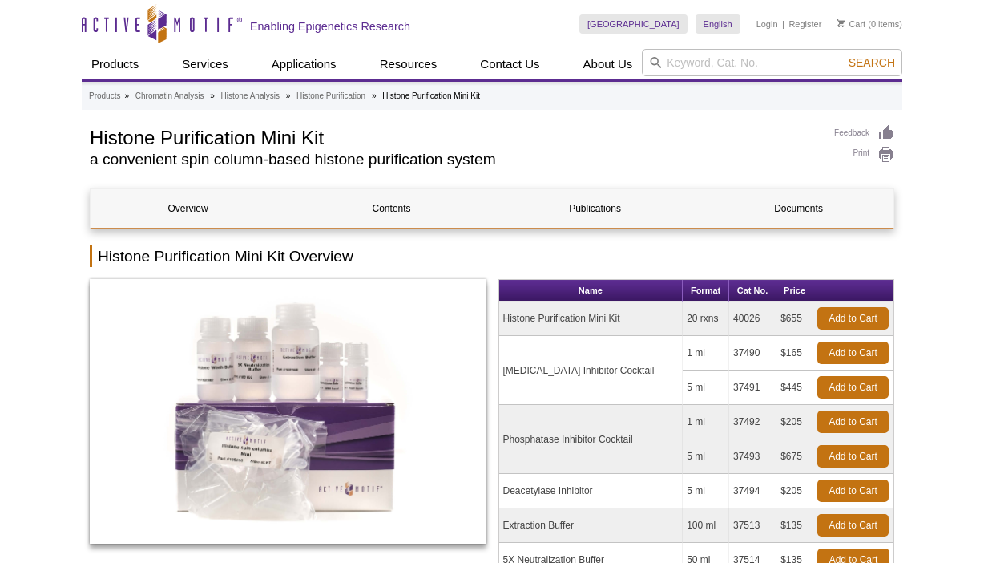  I want to click on th: Name, so click(592, 290).